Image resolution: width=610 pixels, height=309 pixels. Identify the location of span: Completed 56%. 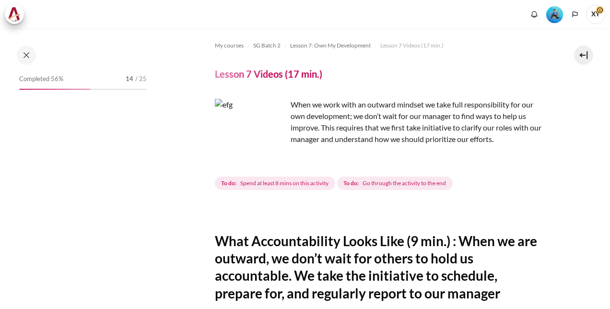
(41, 79).